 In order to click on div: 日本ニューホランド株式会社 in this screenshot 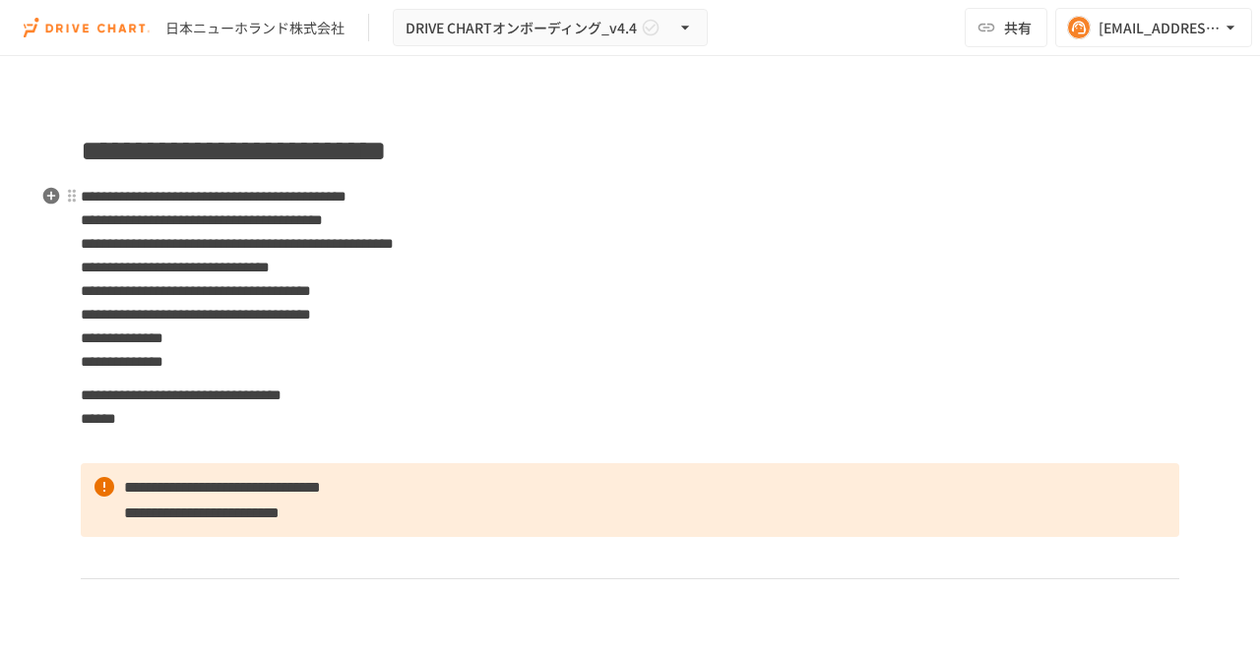, I will do `click(255, 28)`.